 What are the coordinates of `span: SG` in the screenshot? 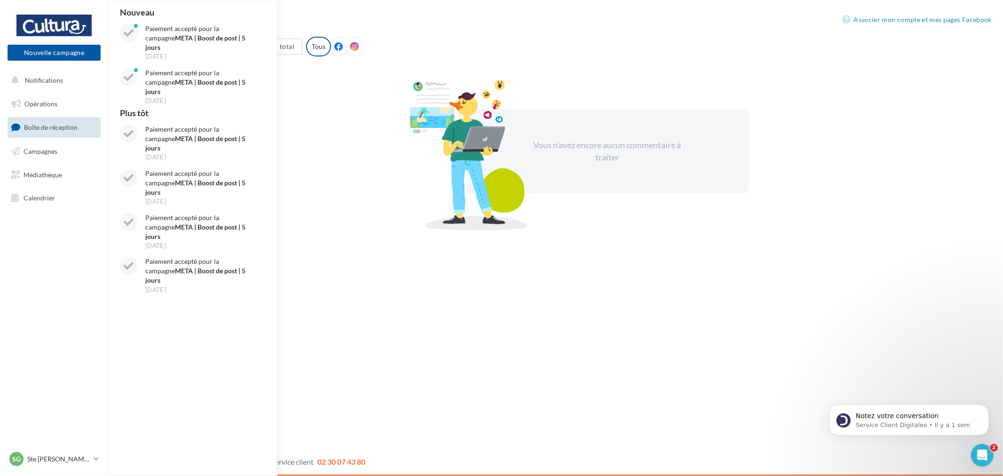 It's located at (16, 459).